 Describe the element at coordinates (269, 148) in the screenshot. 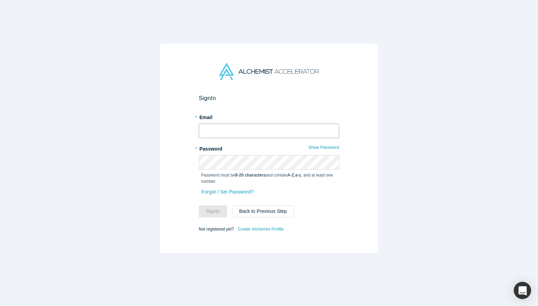

I see `label: Password` at that location.